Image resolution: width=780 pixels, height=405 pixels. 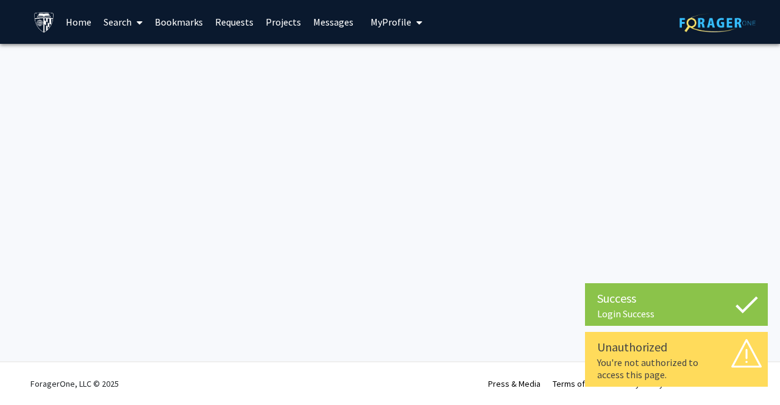 I want to click on img: ForagerOne Logo, so click(x=717, y=23).